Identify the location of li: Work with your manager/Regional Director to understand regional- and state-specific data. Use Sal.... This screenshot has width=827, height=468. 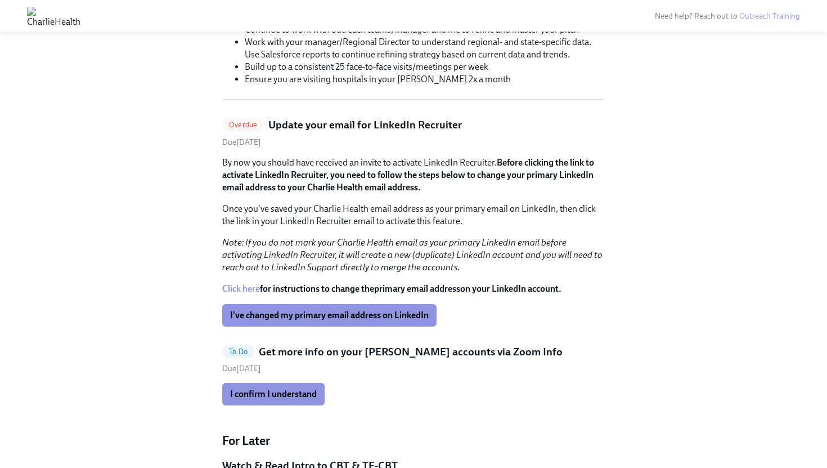
(425, 48).